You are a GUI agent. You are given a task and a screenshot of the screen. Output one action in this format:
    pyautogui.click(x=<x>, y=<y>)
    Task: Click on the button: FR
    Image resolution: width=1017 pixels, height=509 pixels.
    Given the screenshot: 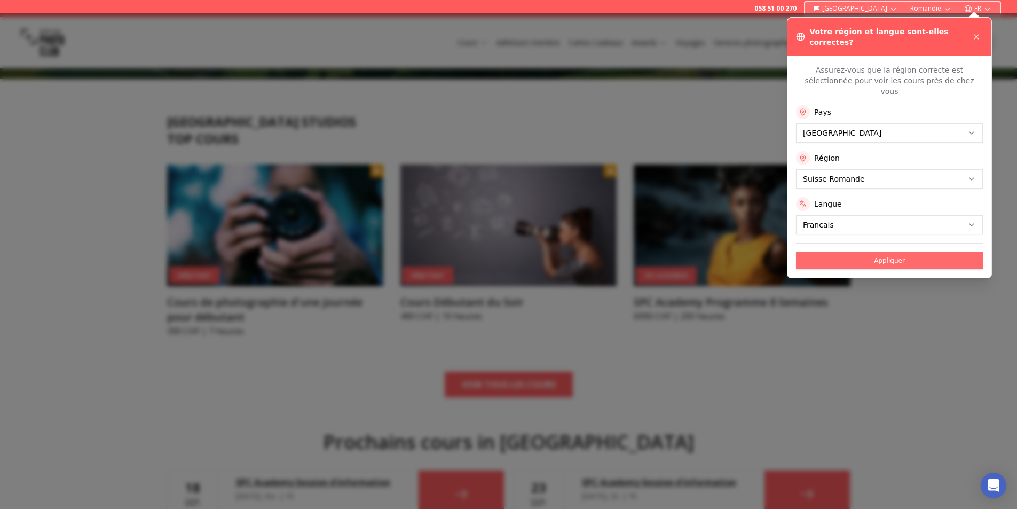 What is the action you would take?
    pyautogui.click(x=977, y=9)
    